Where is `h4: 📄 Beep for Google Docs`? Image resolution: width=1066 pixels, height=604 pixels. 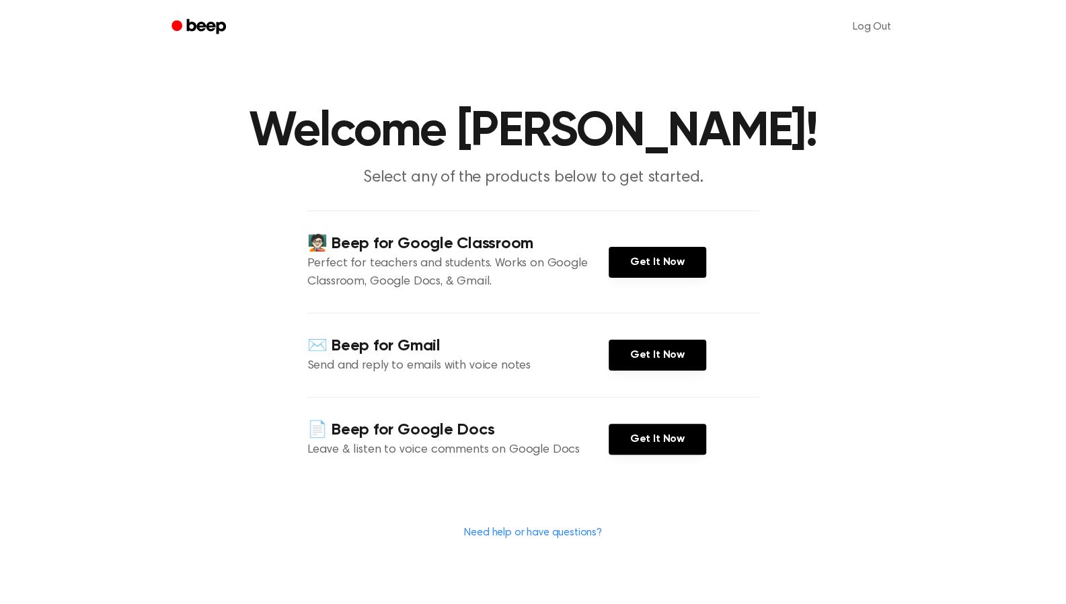
h4: 📄 Beep for Google Docs is located at coordinates (458, 430).